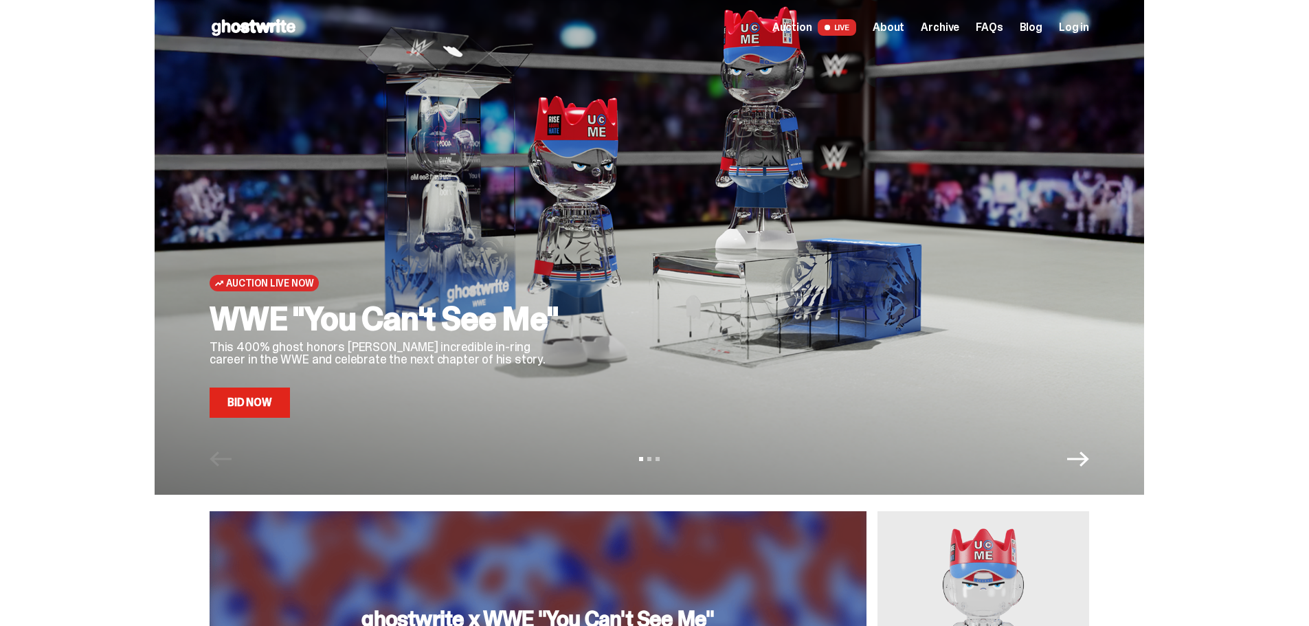  What do you see at coordinates (388, 319) in the screenshot?
I see `h2: WWE "You Can't See Me"` at bounding box center [388, 319].